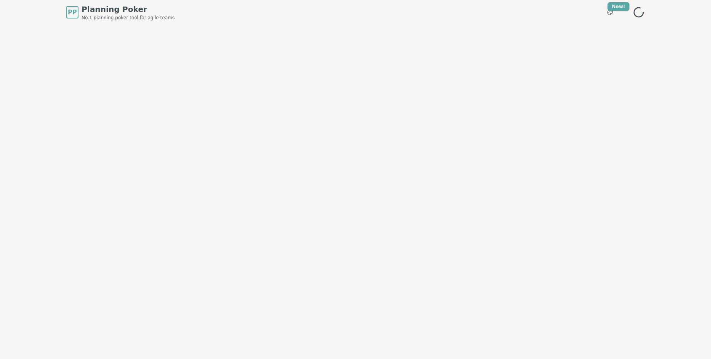  I want to click on span: No.1 planning poker tool for agile teams, so click(128, 18).